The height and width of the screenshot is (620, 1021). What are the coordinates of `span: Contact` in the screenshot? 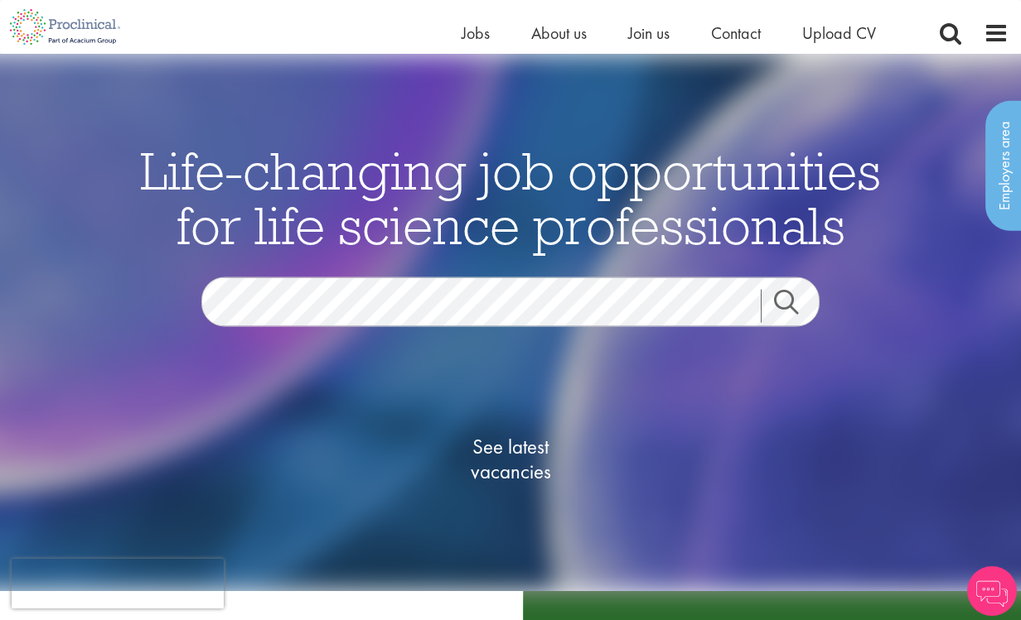 It's located at (736, 33).